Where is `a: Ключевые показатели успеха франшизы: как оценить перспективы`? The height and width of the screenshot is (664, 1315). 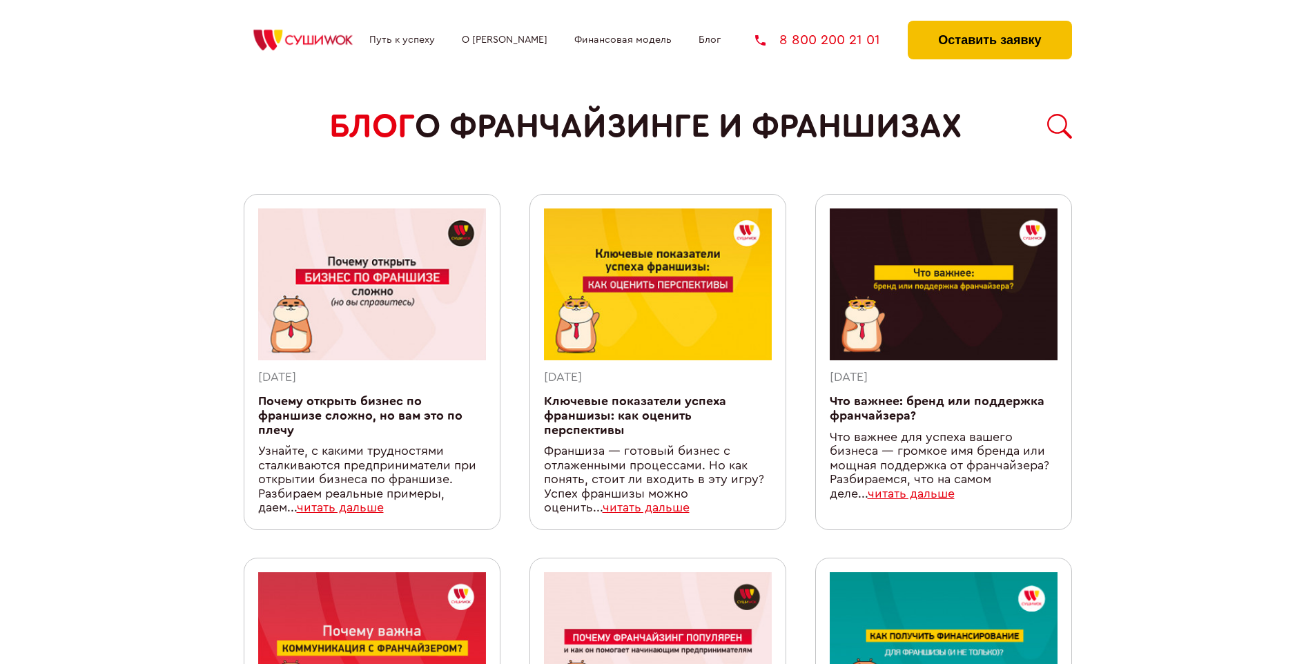 a: Ключевые показатели успеха франшизы: как оценить перспективы is located at coordinates (635, 415).